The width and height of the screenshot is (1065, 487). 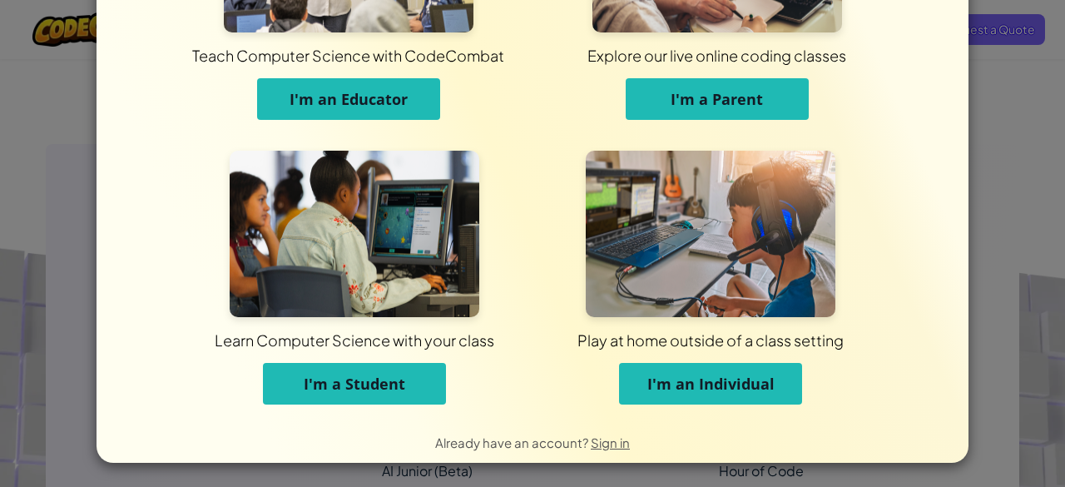 I want to click on button: I'm an Individual, so click(x=710, y=383).